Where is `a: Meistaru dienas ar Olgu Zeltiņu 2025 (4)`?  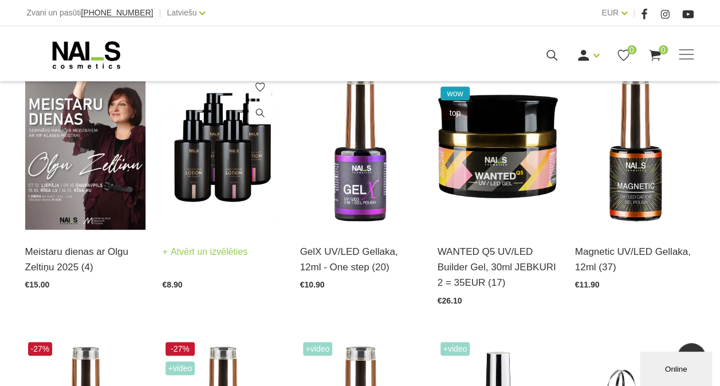
a: Meistaru dienas ar Olgu Zeltiņu 2025 (4) is located at coordinates (85, 260).